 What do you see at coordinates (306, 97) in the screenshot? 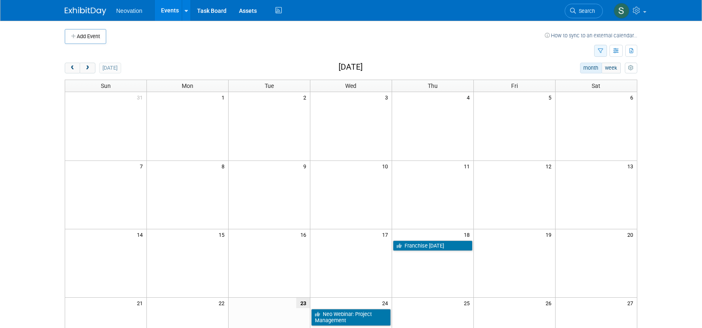
I see `span: 2` at bounding box center [306, 97].